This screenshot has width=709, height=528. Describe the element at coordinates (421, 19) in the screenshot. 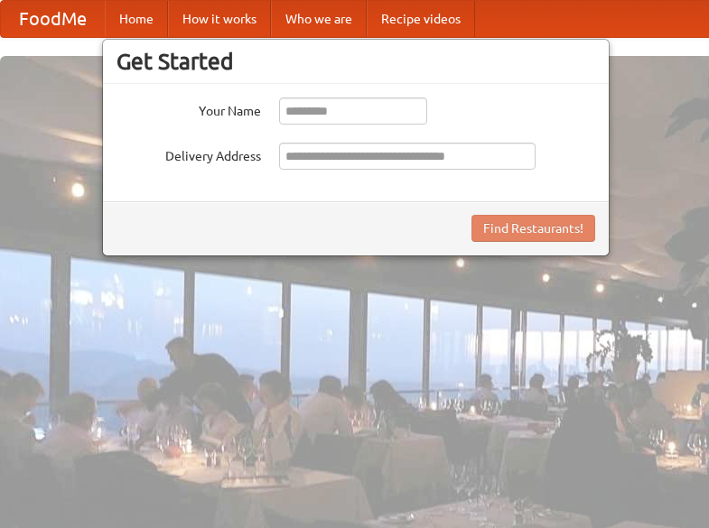

I see `a: Recipe videos` at that location.